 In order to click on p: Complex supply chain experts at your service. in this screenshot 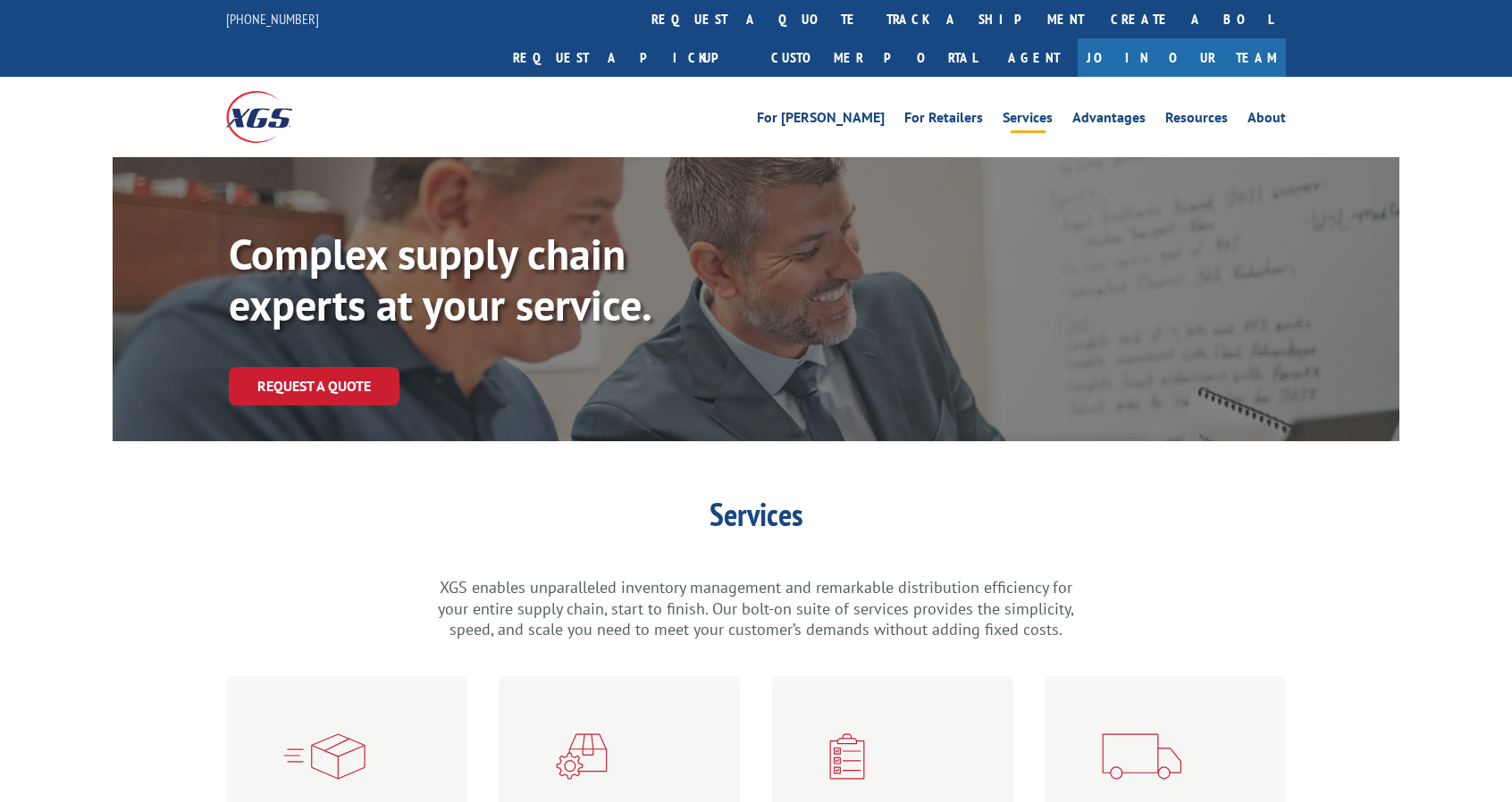, I will do `click(497, 280)`.